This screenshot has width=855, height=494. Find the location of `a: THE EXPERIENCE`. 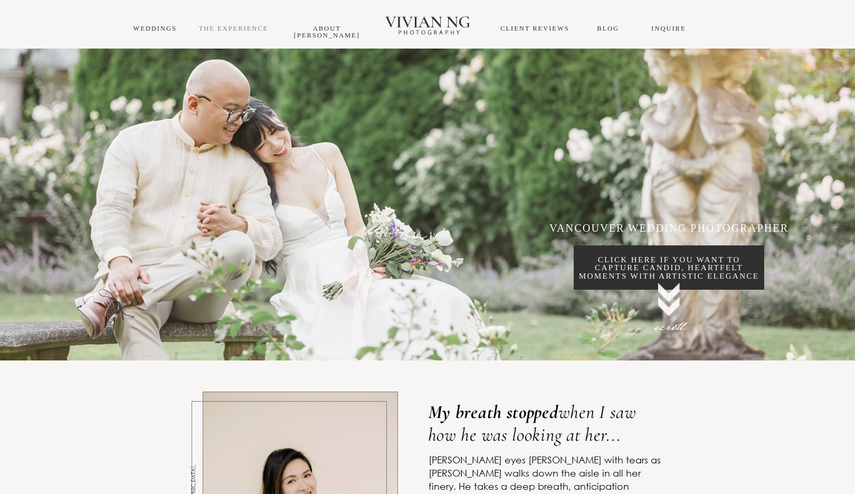

a: THE EXPERIENCE is located at coordinates (234, 29).